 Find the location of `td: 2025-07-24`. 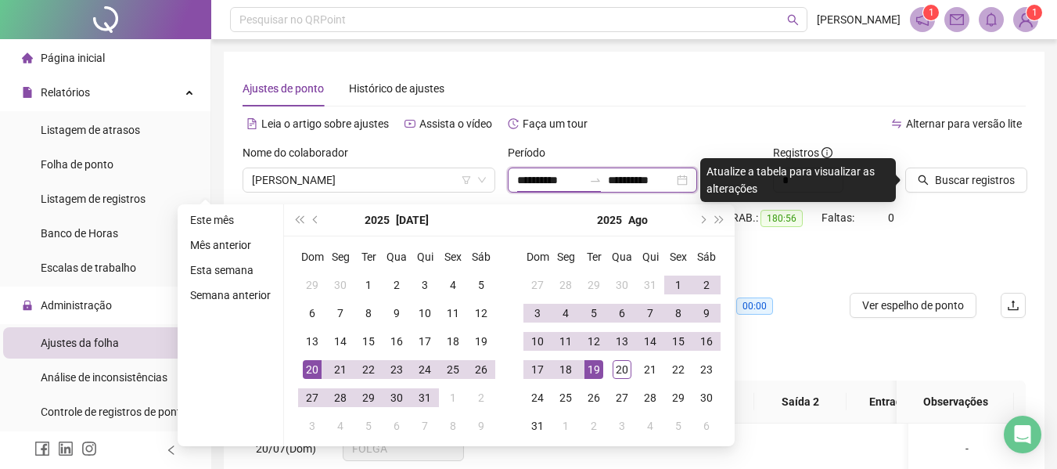

td: 2025-07-24 is located at coordinates (425, 369).